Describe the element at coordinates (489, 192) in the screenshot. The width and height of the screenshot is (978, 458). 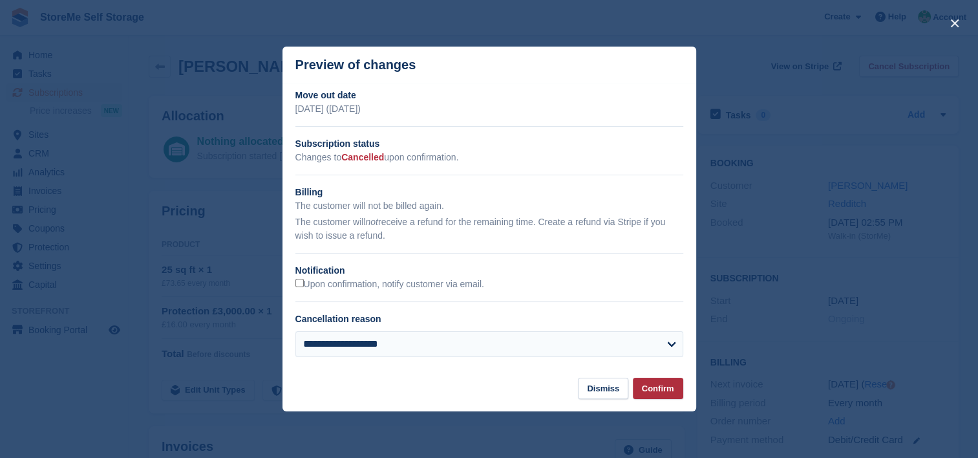
I see `h2: Billing` at that location.